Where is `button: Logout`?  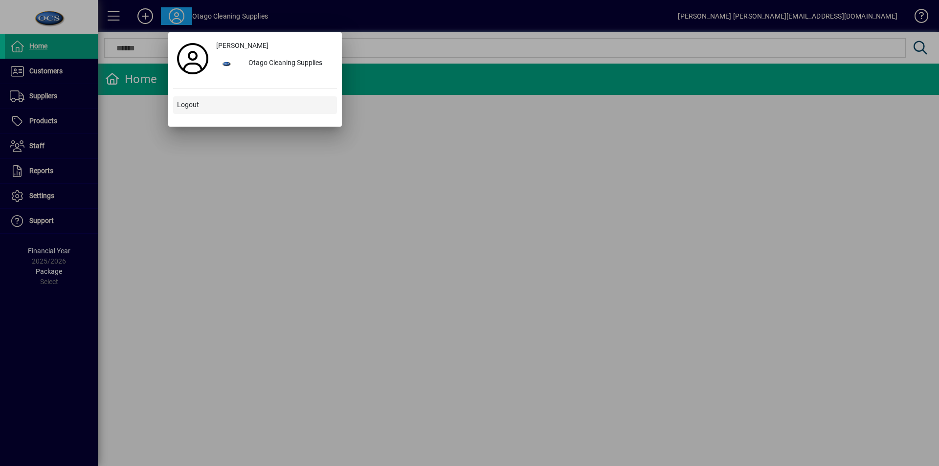
button: Logout is located at coordinates (255, 105).